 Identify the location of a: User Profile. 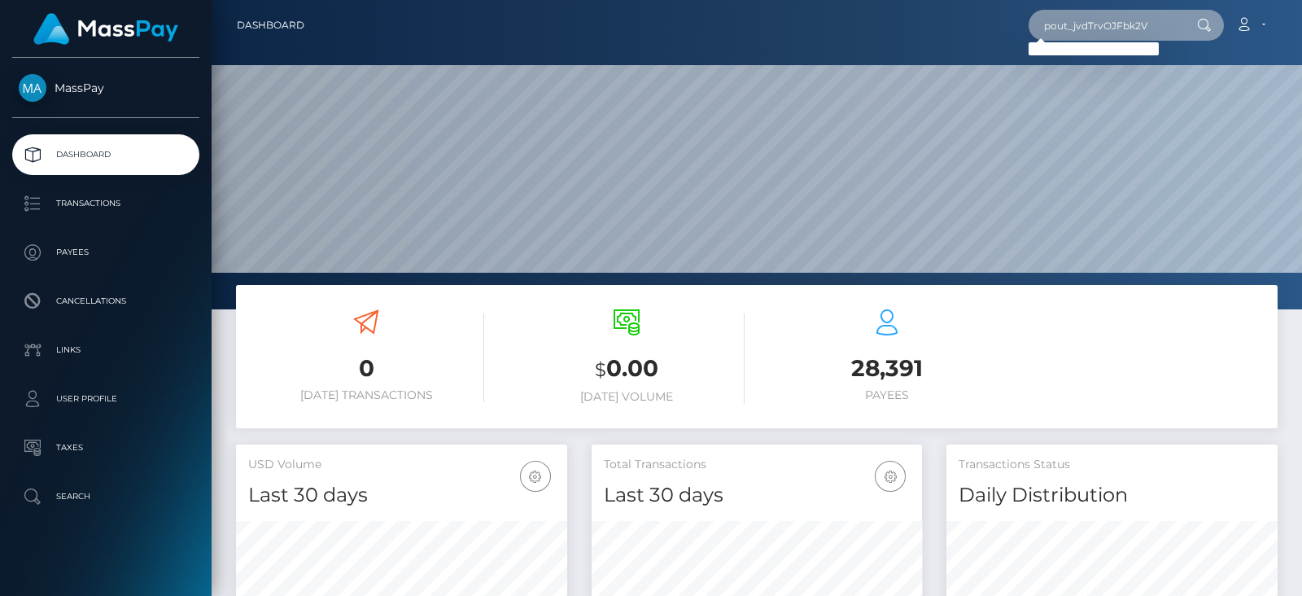
(106, 399).